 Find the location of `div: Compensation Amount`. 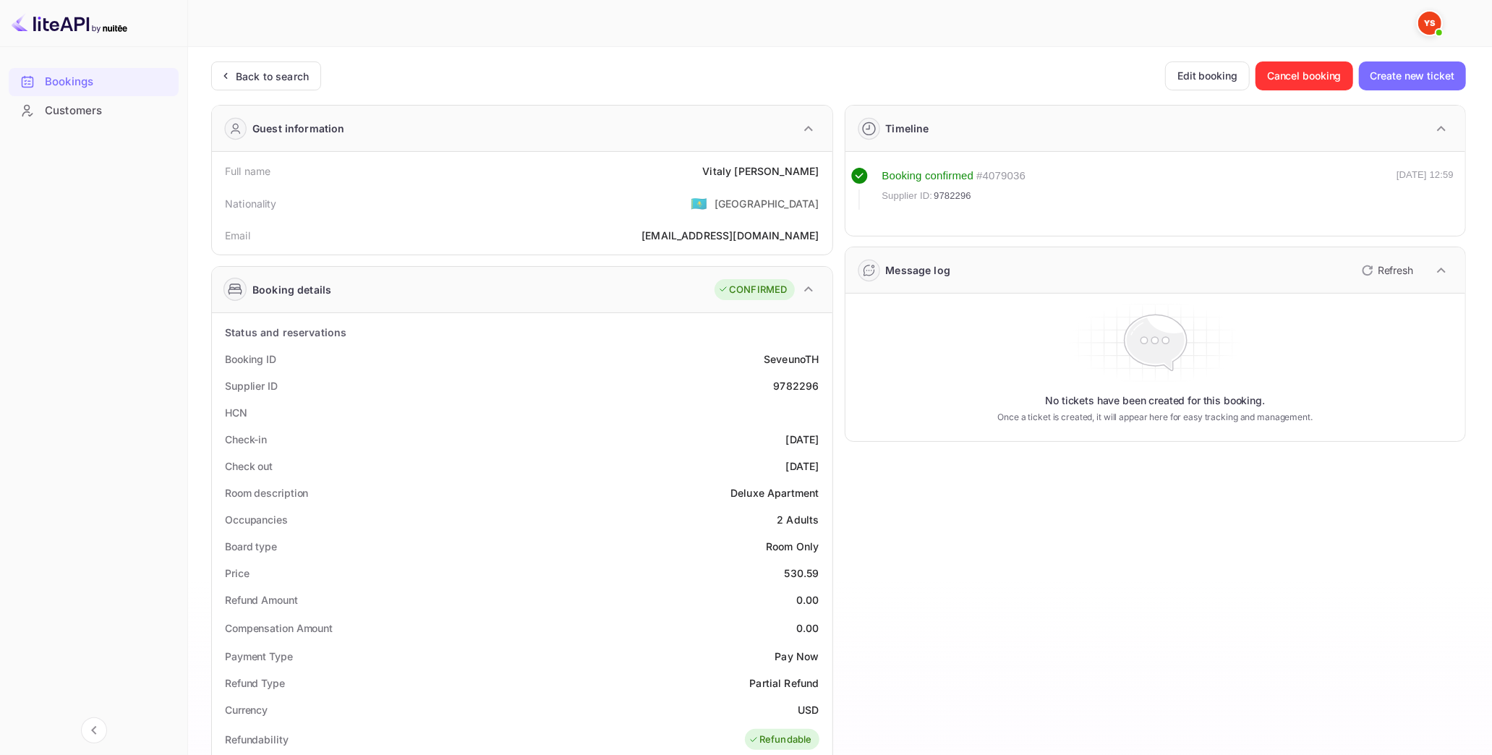

div: Compensation Amount is located at coordinates (278, 628).